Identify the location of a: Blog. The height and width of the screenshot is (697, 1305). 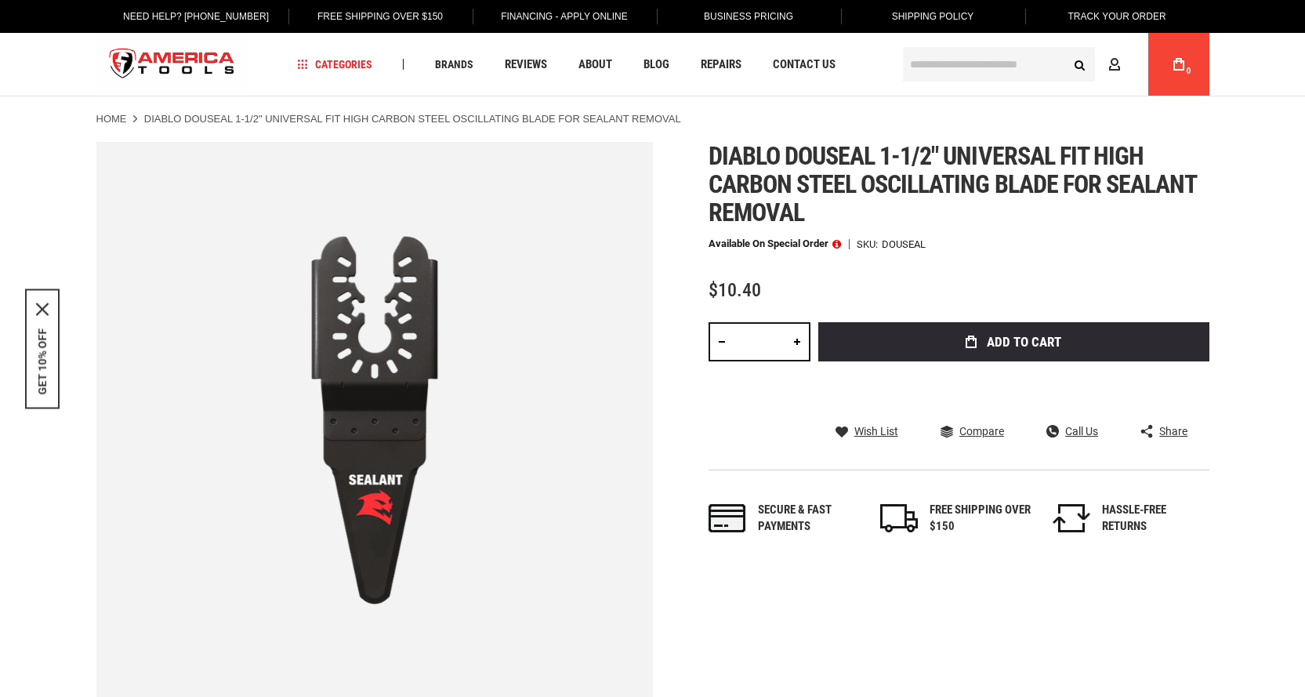
(656, 64).